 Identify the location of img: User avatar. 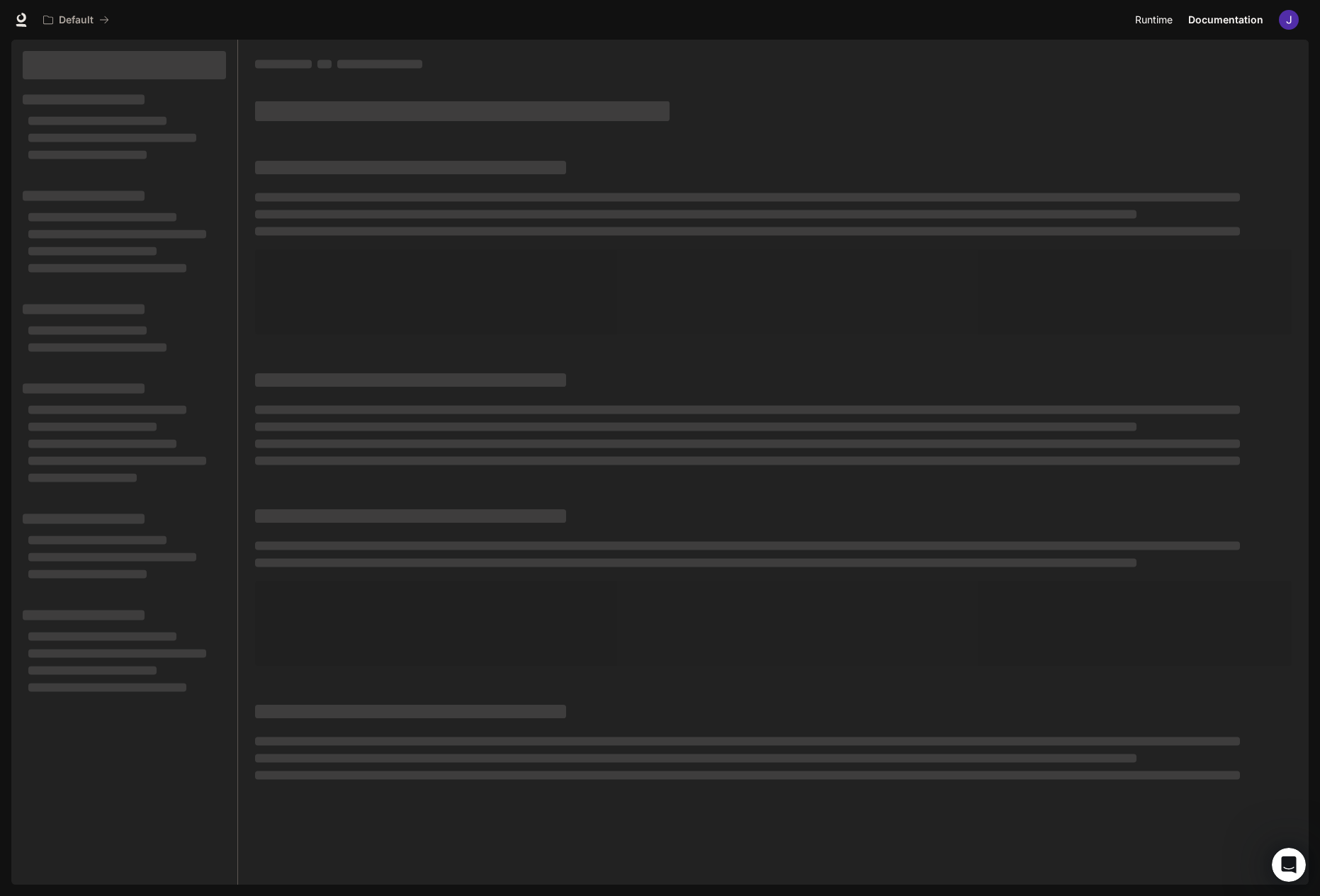
(1289, 19).